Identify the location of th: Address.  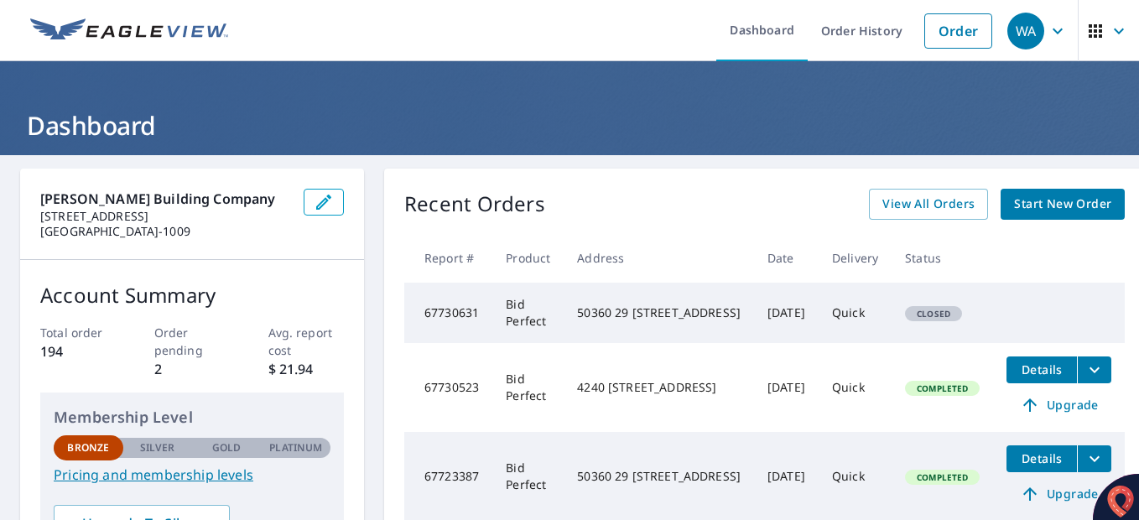
(659, 258).